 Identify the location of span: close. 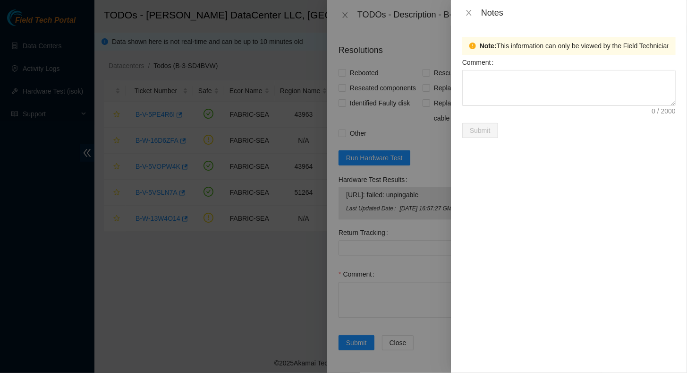
(469, 13).